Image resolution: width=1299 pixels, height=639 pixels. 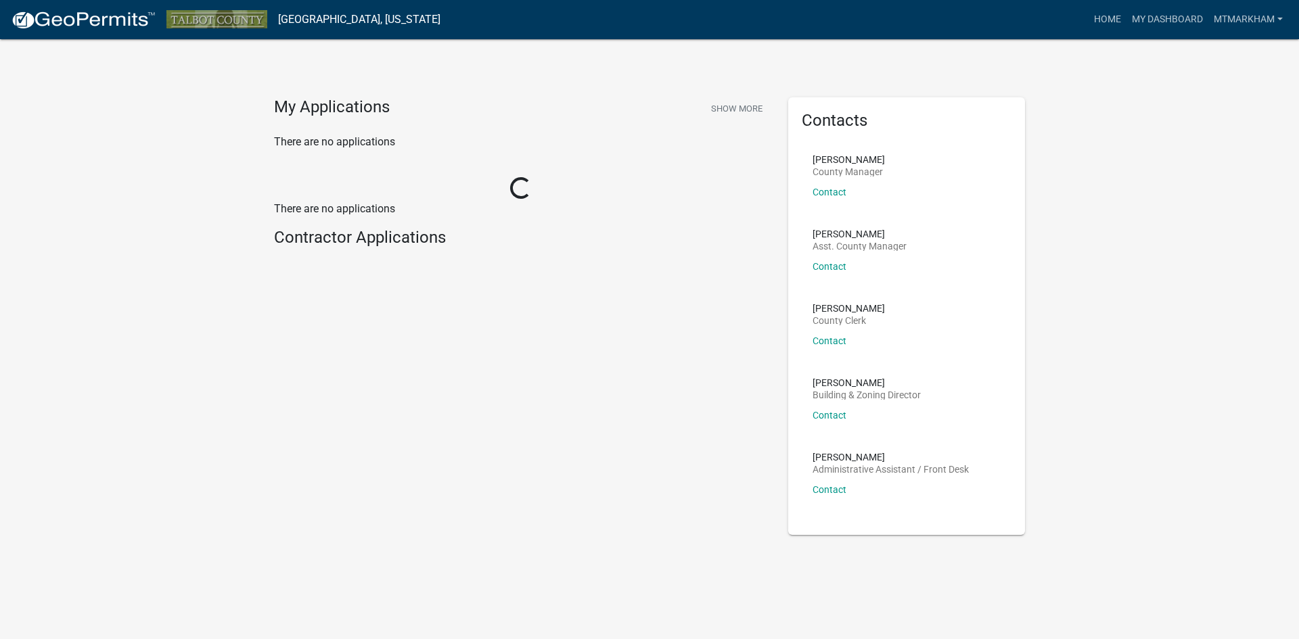 I want to click on p: County Clerk, so click(x=848, y=321).